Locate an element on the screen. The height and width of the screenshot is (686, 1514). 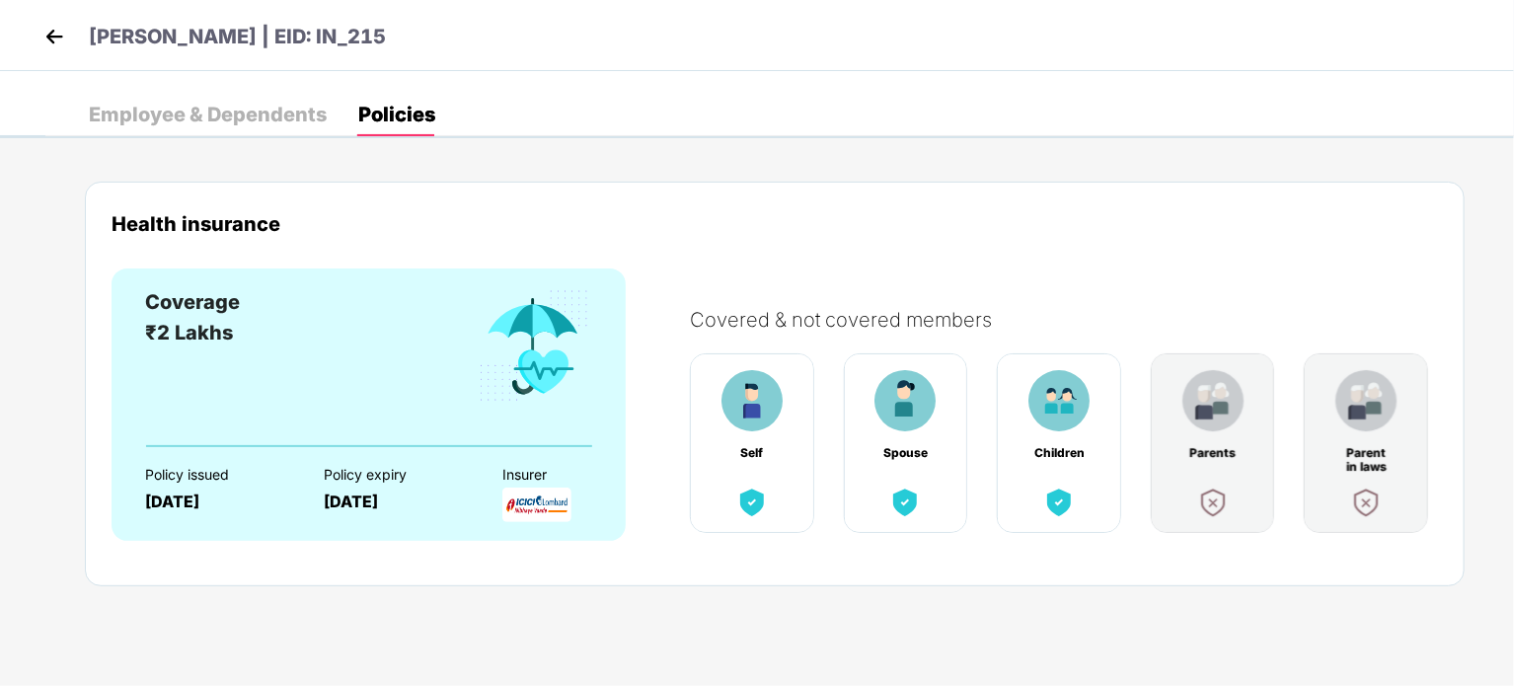
div: Employee & Dependents is located at coordinates (207, 114).